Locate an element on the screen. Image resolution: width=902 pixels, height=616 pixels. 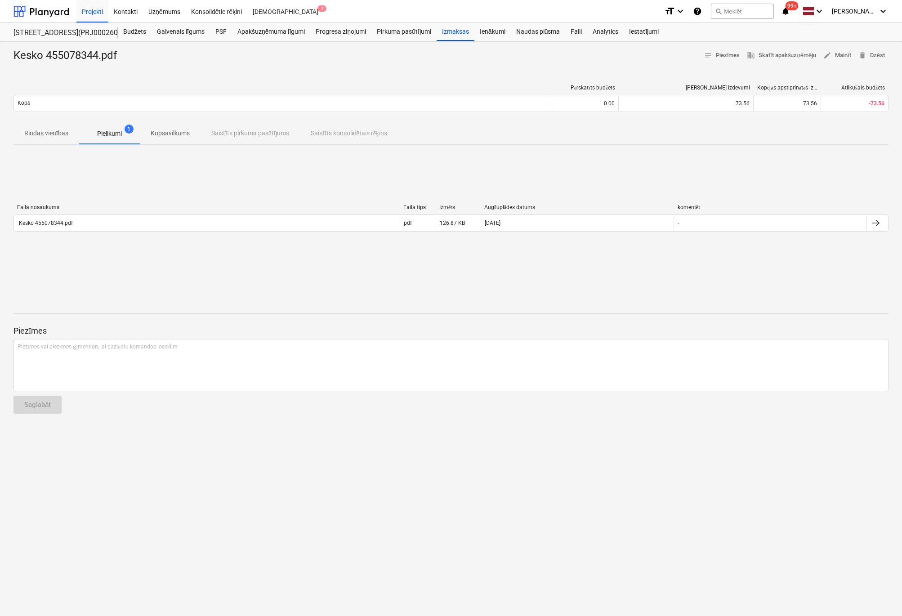
div: Kopējās apstiprinātās izmaksas is located at coordinates (787, 88).